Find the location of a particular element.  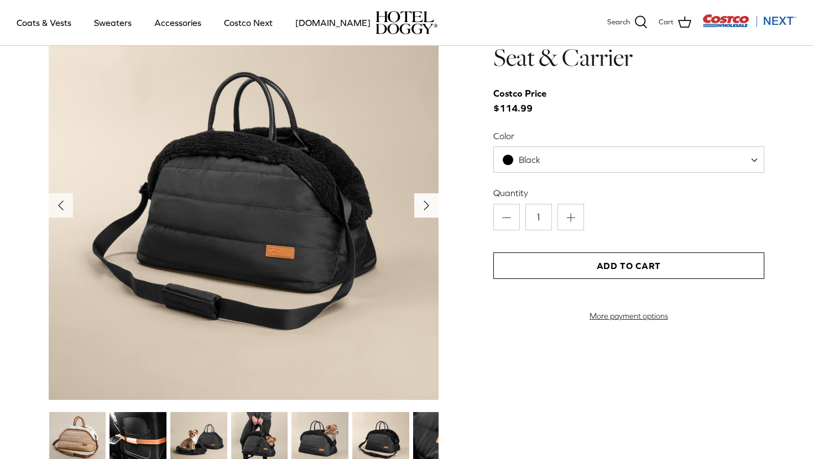

input: Quantity is located at coordinates (538, 217).